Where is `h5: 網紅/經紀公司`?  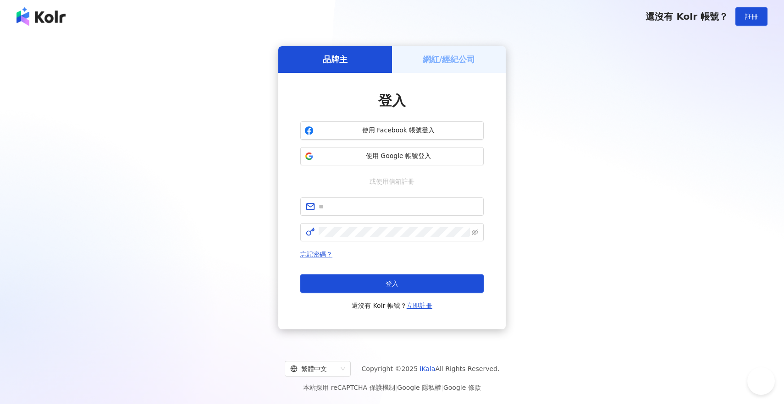 h5: 網紅/經紀公司 is located at coordinates (449, 59).